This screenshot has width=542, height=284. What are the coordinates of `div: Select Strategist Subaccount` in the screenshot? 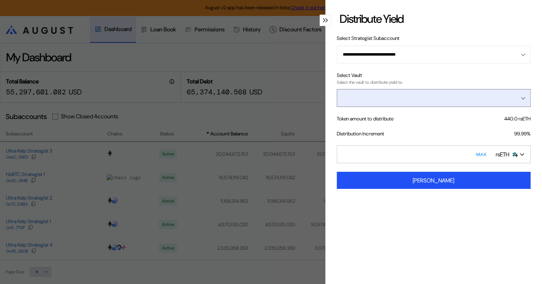 It's located at (433, 38).